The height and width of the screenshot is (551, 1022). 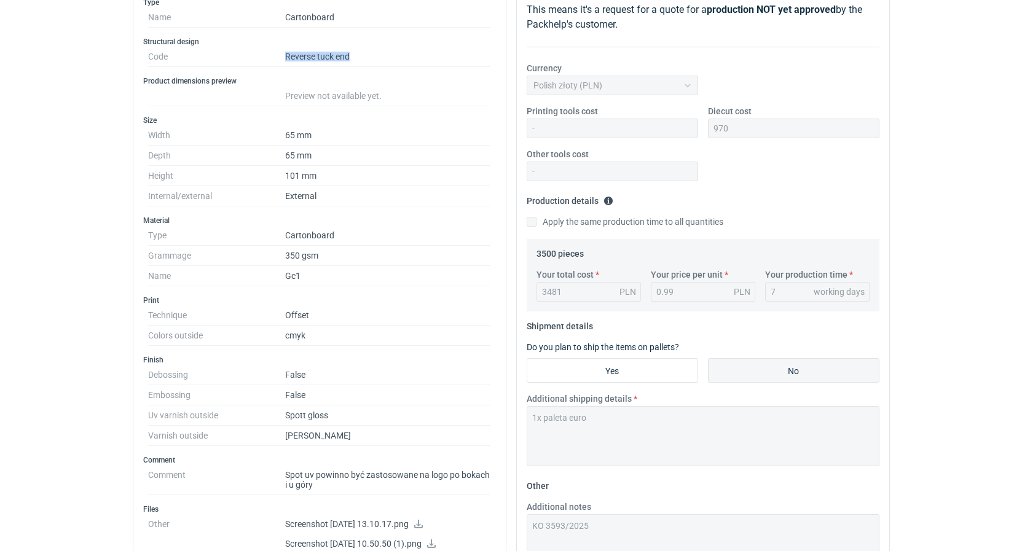 I want to click on dt: Uv varnish outside, so click(x=216, y=415).